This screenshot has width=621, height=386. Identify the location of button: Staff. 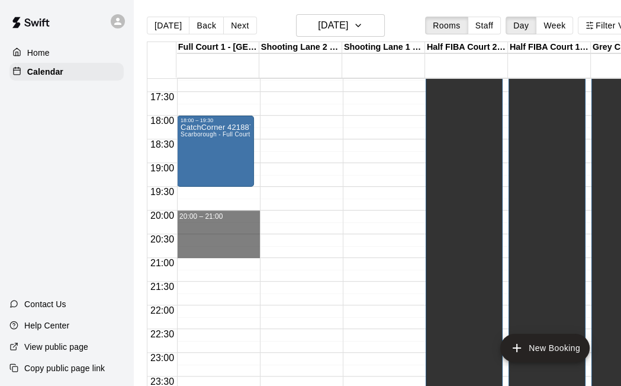
(484, 25).